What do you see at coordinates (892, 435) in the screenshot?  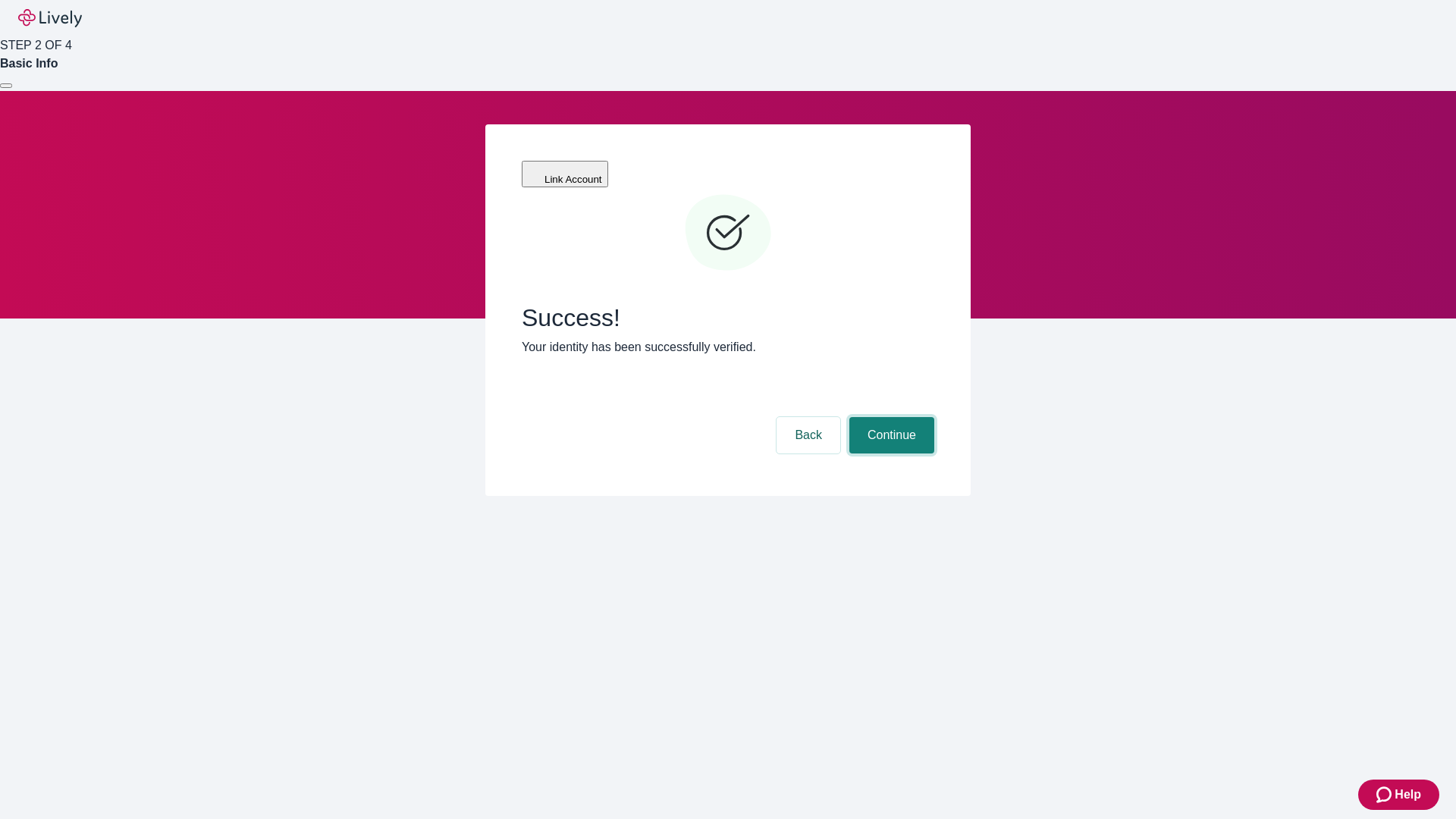 I see `button: Continue` at bounding box center [892, 435].